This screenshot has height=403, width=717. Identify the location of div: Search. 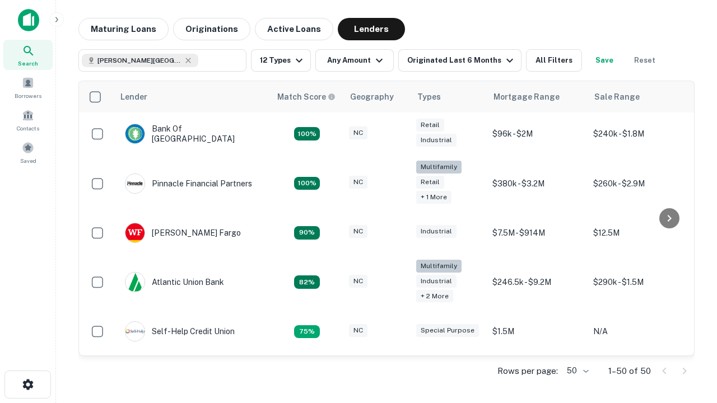
(28, 55).